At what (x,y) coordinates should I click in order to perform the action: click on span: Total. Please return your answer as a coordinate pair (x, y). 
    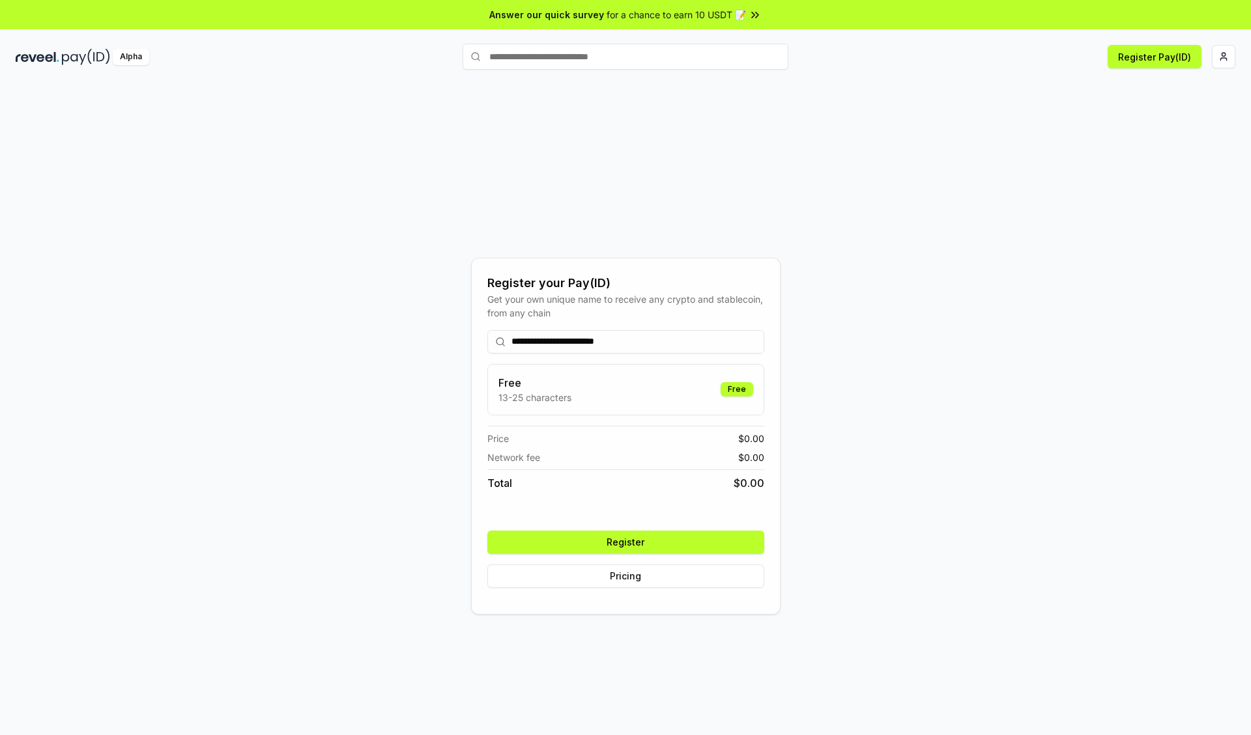
    Looking at the image, I should click on (500, 483).